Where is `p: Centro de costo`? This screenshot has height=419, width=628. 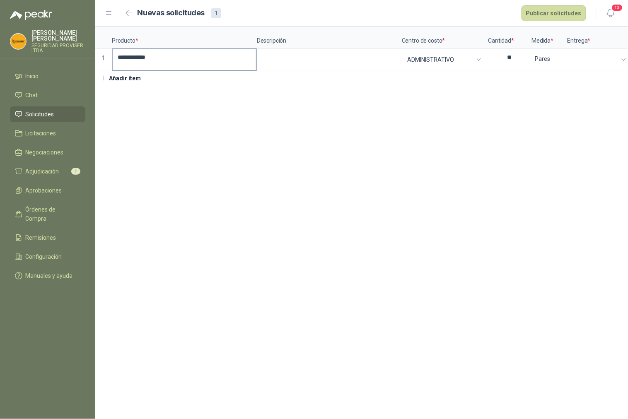 p: Centro de costo is located at coordinates (443, 37).